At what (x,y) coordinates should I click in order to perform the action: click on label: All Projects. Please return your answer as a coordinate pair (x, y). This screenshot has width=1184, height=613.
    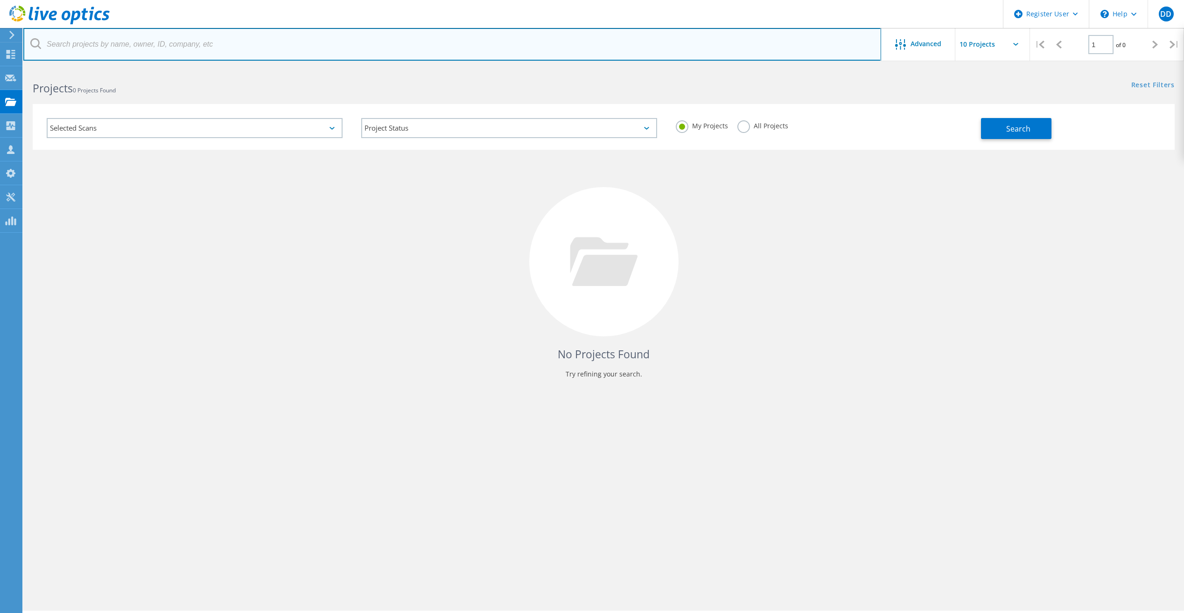
    Looking at the image, I should click on (762, 125).